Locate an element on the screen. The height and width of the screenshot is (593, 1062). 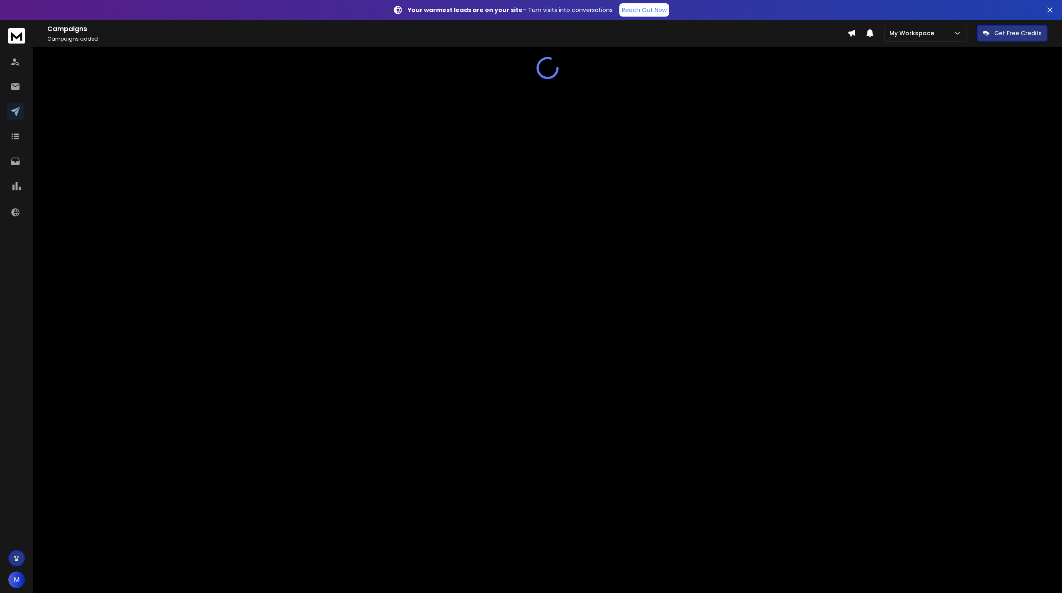
button: M is located at coordinates (17, 580).